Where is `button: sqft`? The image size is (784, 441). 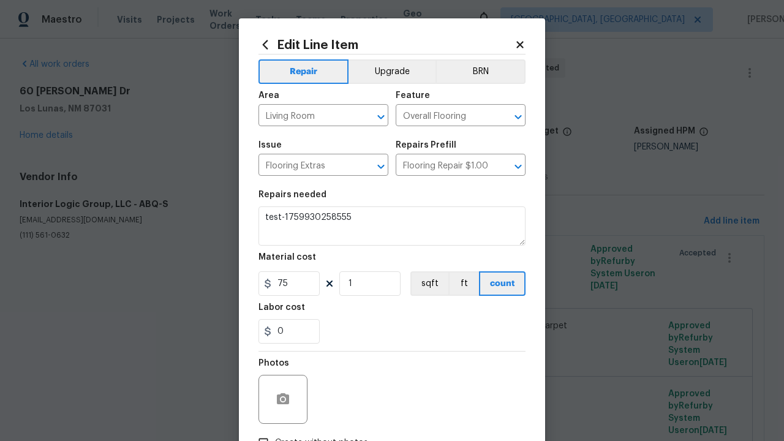 button: sqft is located at coordinates (429, 284).